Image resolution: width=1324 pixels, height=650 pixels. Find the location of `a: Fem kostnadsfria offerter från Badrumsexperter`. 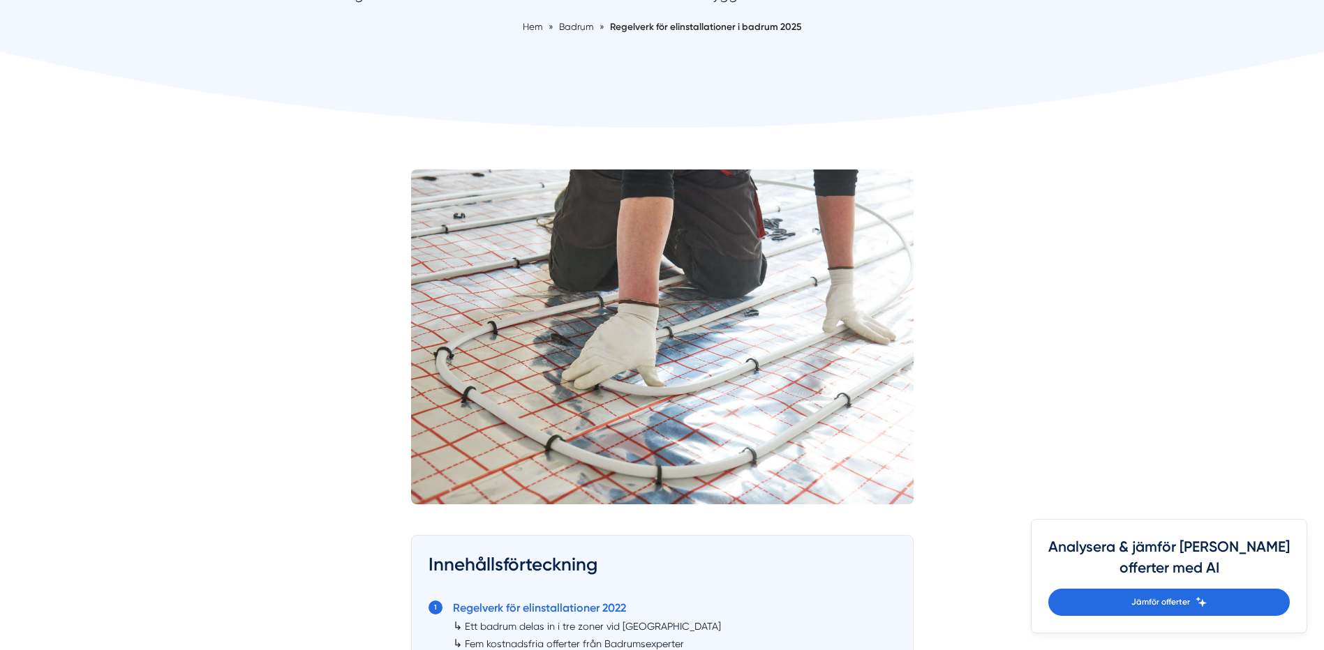

a: Fem kostnadsfria offerter från Badrumsexperter is located at coordinates (574, 644).